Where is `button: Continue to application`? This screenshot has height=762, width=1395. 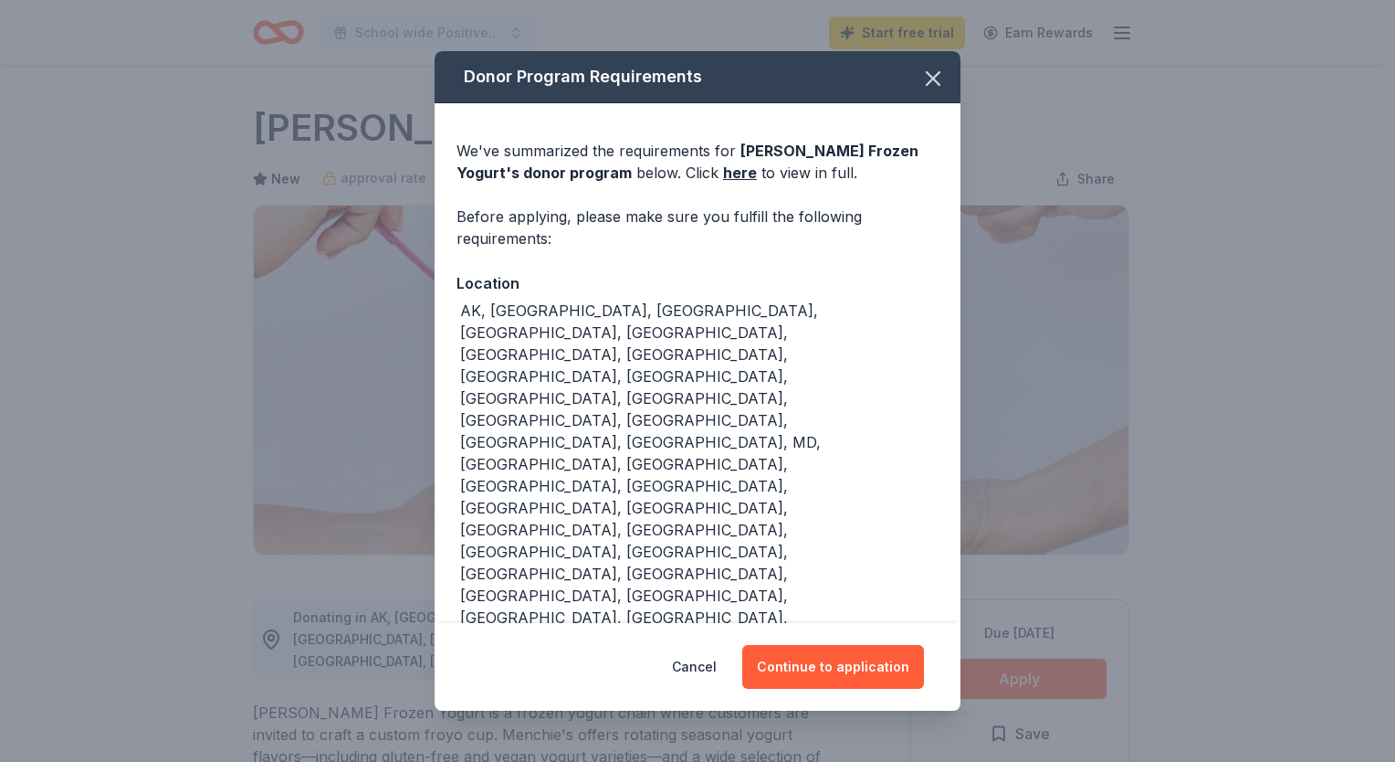 button: Continue to application is located at coordinates (833, 667).